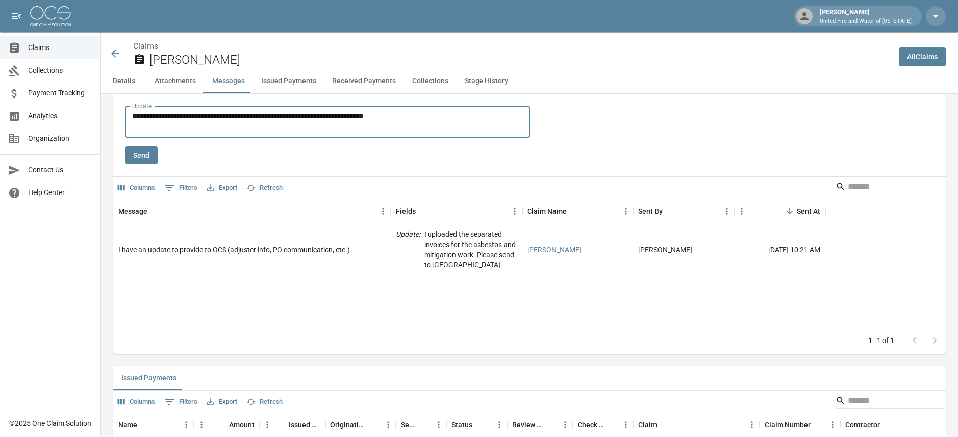  I want to click on button: Received Payments, so click(364, 81).